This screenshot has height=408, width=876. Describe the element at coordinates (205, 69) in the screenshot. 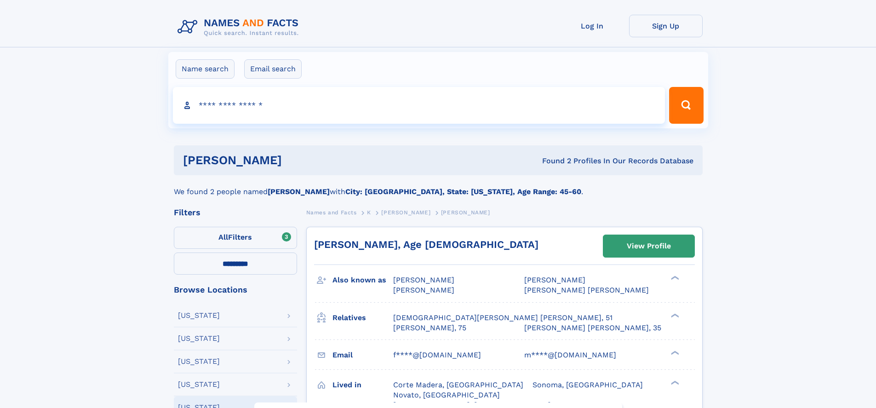

I see `label: Name search` at that location.